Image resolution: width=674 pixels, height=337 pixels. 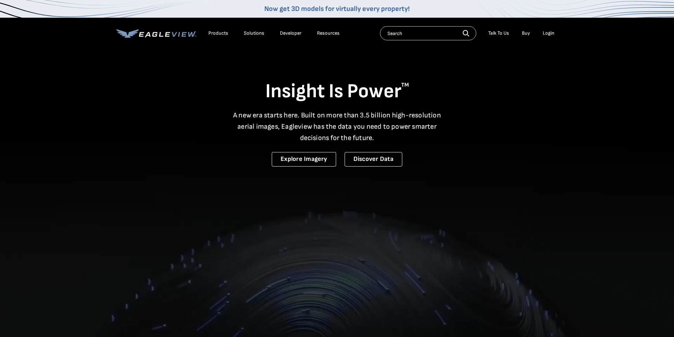 What do you see at coordinates (304, 159) in the screenshot?
I see `a: Explore Imagery` at bounding box center [304, 159].